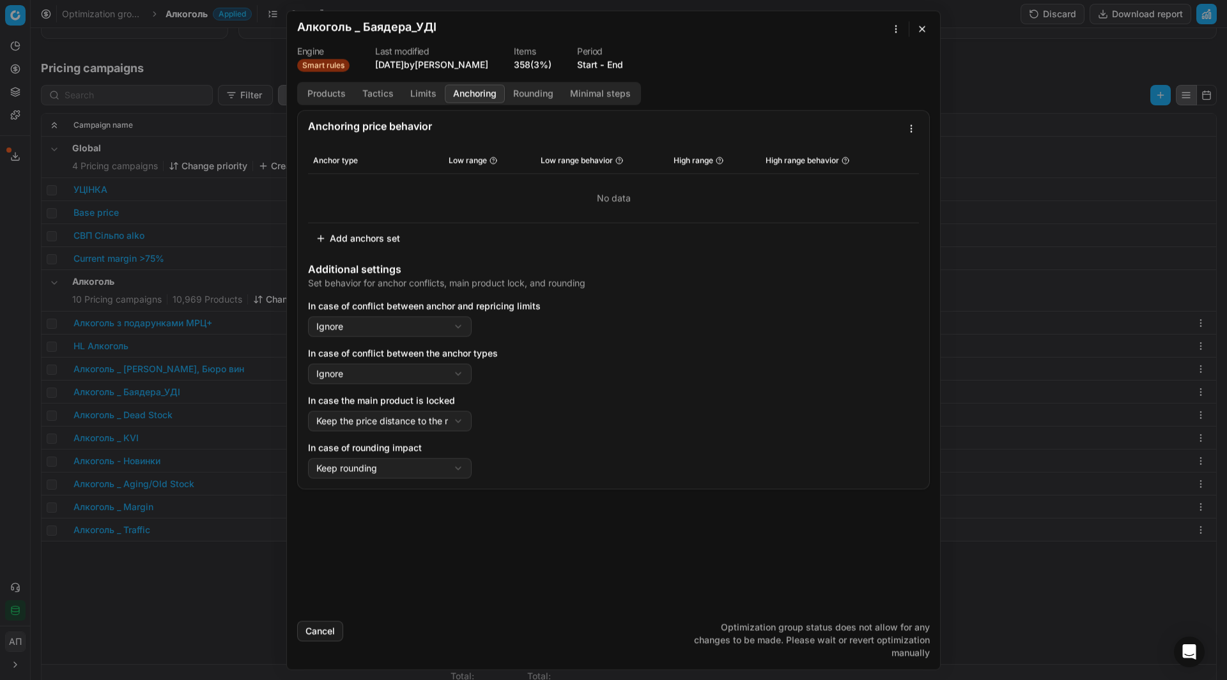 This screenshot has width=1227, height=680. What do you see at coordinates (613, 269) in the screenshot?
I see `div: Additional settings` at bounding box center [613, 269].